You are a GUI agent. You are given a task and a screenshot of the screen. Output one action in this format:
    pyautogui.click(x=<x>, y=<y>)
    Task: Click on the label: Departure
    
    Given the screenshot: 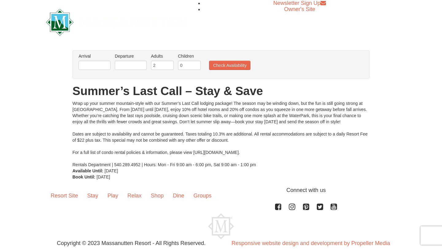 What is the action you would take?
    pyautogui.click(x=131, y=56)
    